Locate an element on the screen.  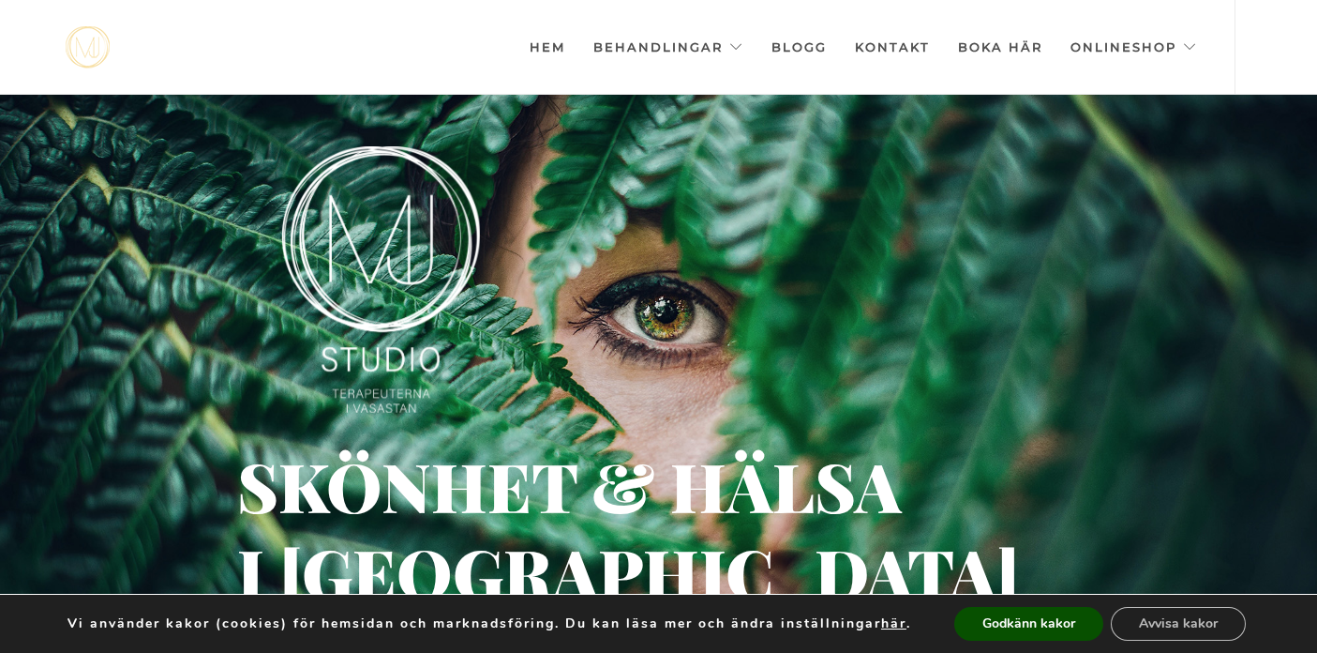
a: mjstudio mjstudio mjstudio is located at coordinates (87, 47).